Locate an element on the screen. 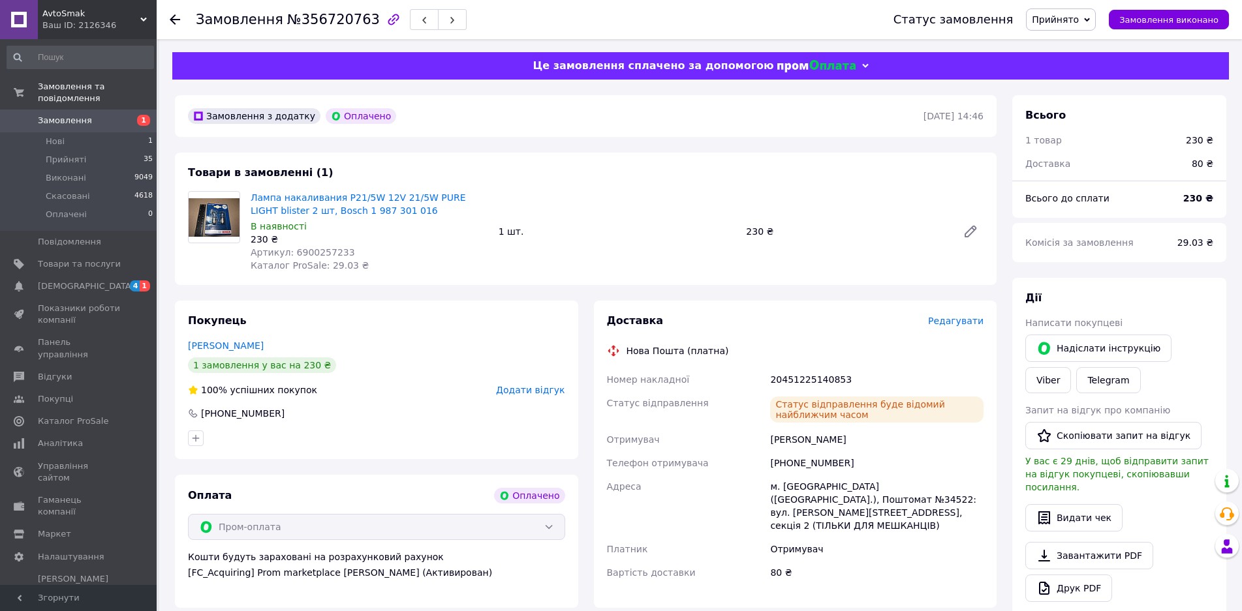 This screenshot has width=1242, height=611. span: 29.03 ₴ is located at coordinates (1195, 243).